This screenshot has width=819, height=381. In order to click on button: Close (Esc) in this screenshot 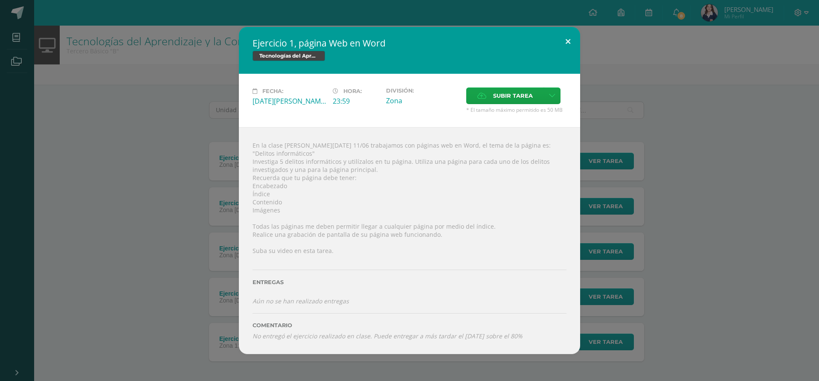, I will do `click(568, 41)`.